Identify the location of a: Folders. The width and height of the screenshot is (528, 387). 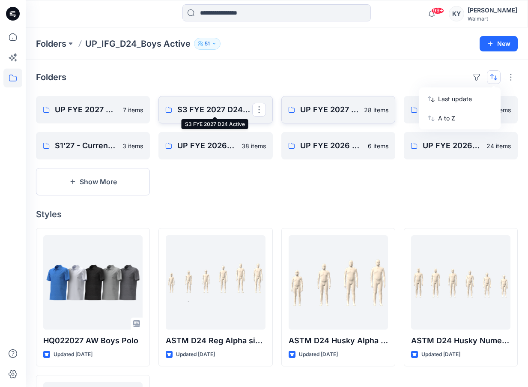
(51, 44).